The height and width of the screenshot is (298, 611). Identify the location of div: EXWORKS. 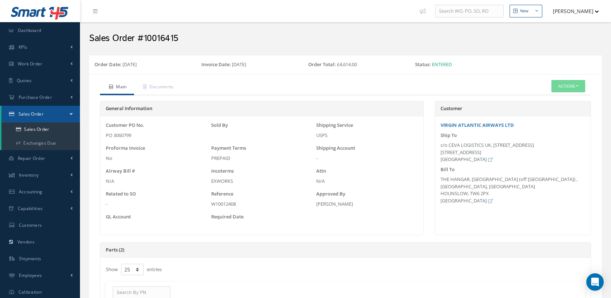
(262, 181).